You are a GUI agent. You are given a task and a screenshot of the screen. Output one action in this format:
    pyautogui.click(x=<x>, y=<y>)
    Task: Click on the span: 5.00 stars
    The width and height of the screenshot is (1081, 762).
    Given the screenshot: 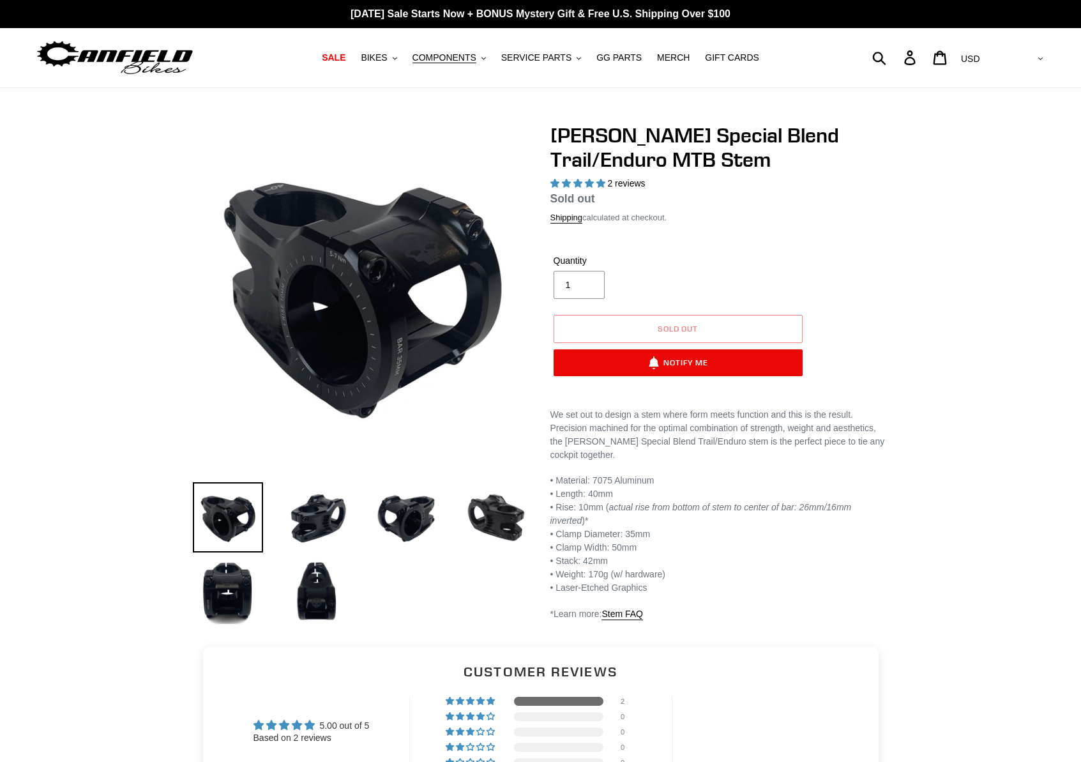 What is the action you would take?
    pyautogui.click(x=579, y=183)
    